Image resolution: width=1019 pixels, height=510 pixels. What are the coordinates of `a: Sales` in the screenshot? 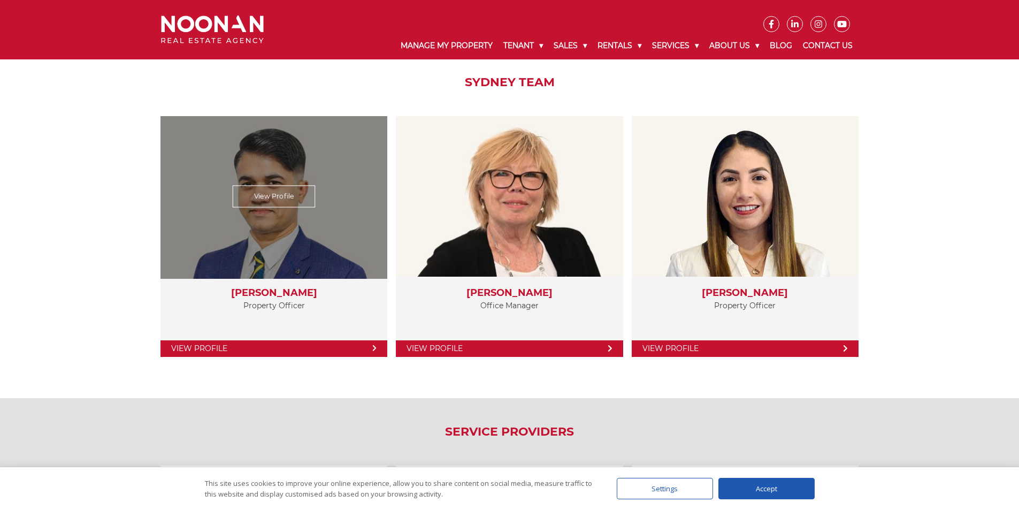 It's located at (570, 45).